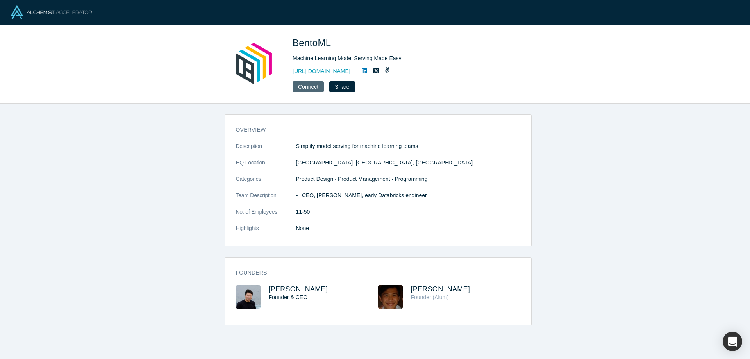 The image size is (750, 359). Describe the element at coordinates (430, 297) in the screenshot. I see `span: Founder (Alum)` at that location.